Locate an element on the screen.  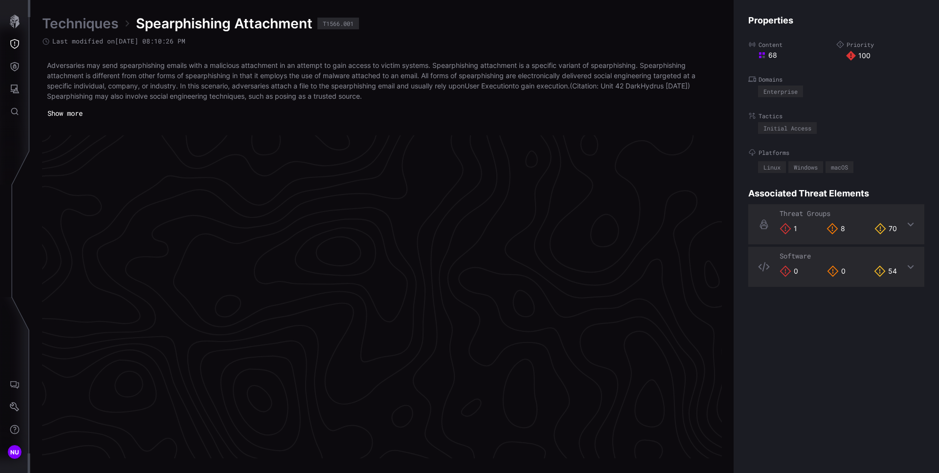
label: Tactics is located at coordinates (836, 116).